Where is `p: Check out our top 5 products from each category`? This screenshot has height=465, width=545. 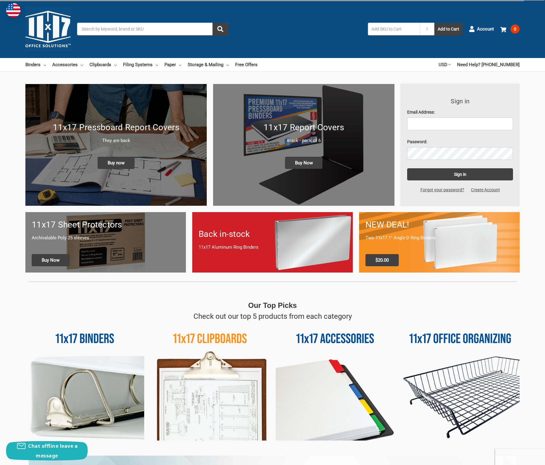 p: Check out our top 5 products from each category is located at coordinates (273, 316).